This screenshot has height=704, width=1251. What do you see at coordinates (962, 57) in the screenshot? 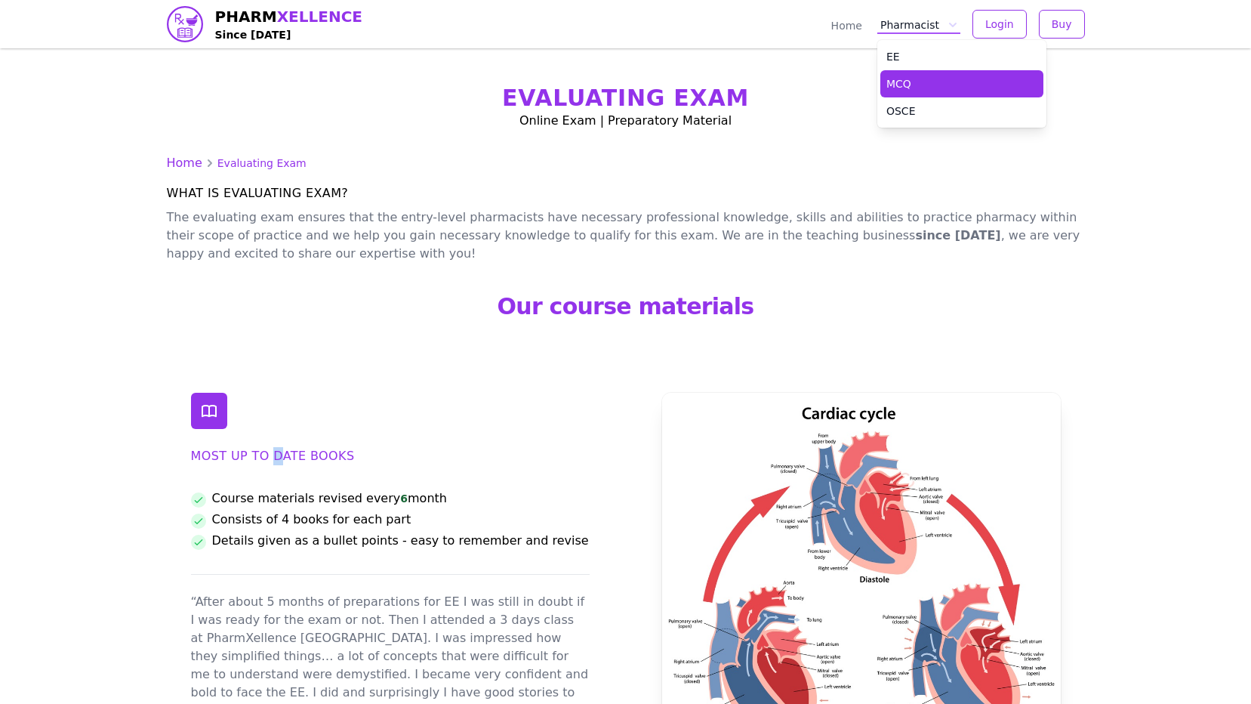
I see `a: EE` at bounding box center [962, 57].